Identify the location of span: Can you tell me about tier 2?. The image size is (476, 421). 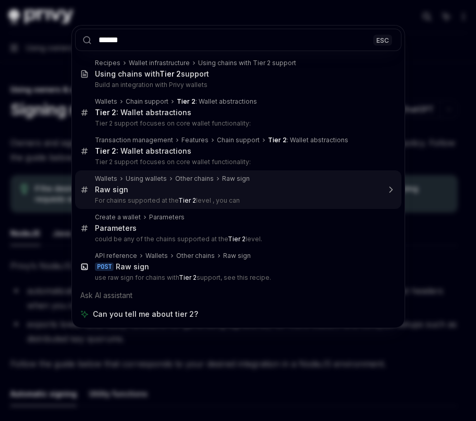
(145, 314).